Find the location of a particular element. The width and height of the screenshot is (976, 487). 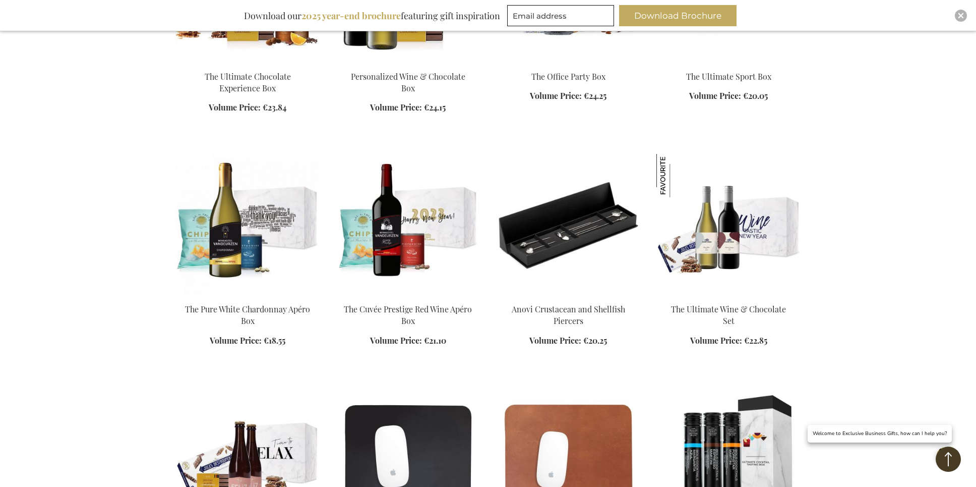

input: Email address is located at coordinates (561, 16).